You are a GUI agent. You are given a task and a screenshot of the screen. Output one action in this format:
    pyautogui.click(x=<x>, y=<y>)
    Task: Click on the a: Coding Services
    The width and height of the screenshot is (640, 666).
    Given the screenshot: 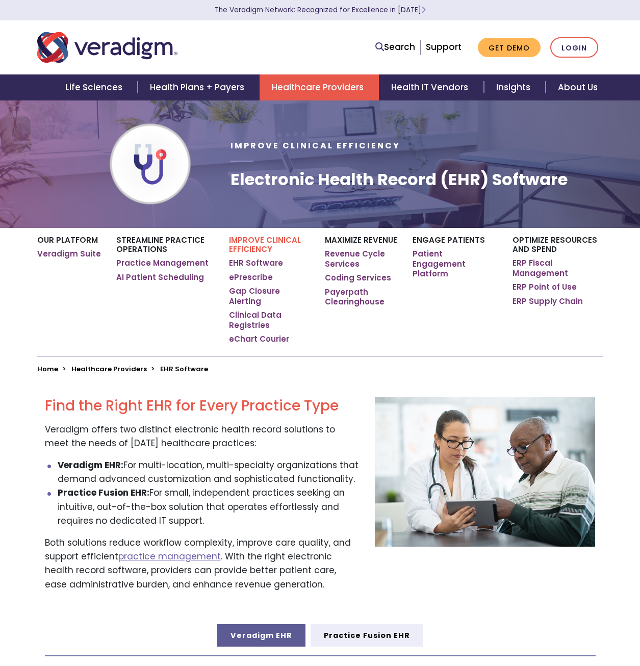 What is the action you would take?
    pyautogui.click(x=358, y=278)
    